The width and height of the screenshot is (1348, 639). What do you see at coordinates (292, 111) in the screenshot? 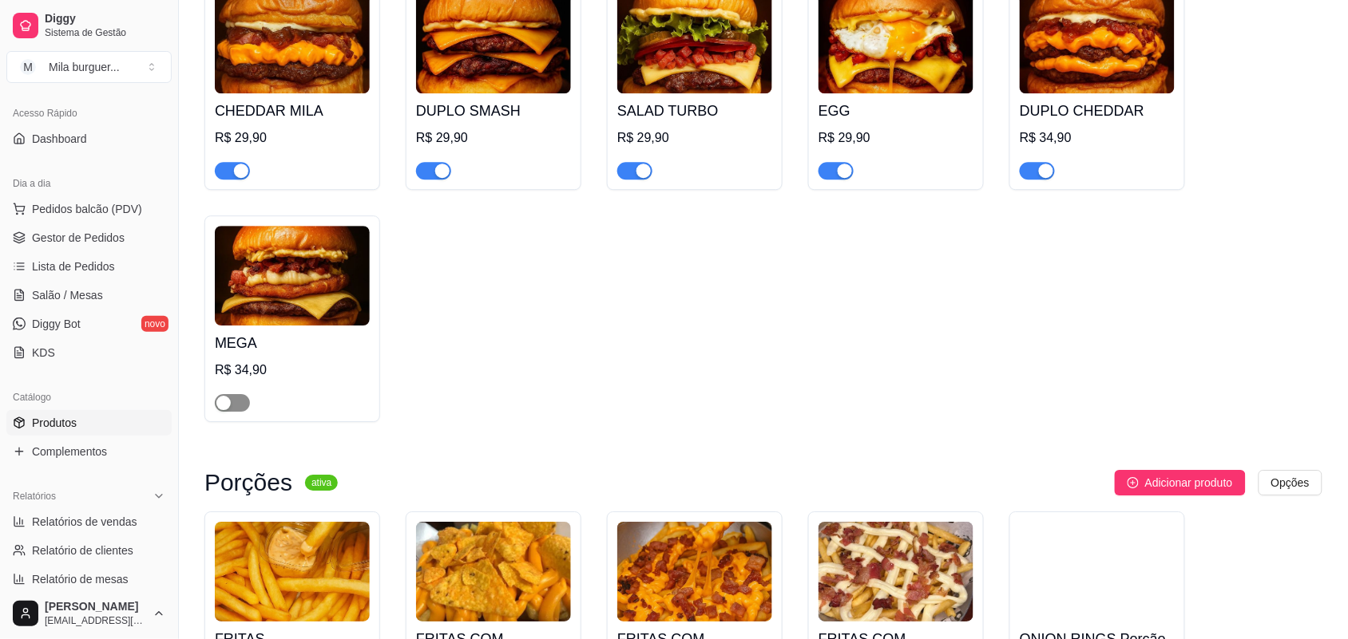
I see `h4: CHEDDAR MILA` at bounding box center [292, 111].